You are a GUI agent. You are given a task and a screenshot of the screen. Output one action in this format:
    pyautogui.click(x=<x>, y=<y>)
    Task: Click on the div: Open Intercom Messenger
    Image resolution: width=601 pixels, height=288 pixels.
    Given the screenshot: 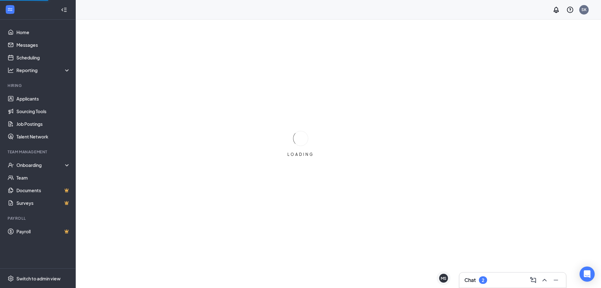 What is the action you would take?
    pyautogui.click(x=587, y=274)
    